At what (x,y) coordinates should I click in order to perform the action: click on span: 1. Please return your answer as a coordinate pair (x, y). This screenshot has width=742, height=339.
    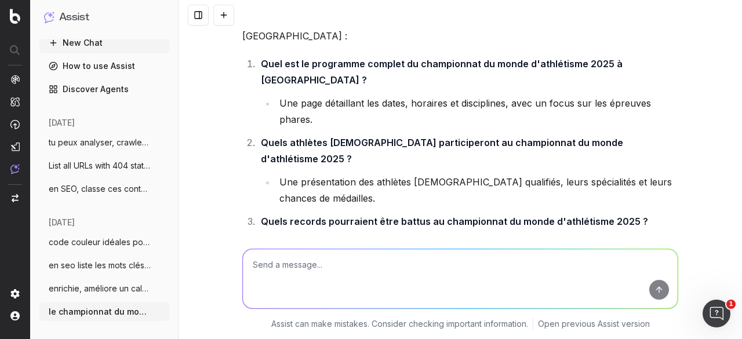
    Looking at the image, I should click on (731, 304).